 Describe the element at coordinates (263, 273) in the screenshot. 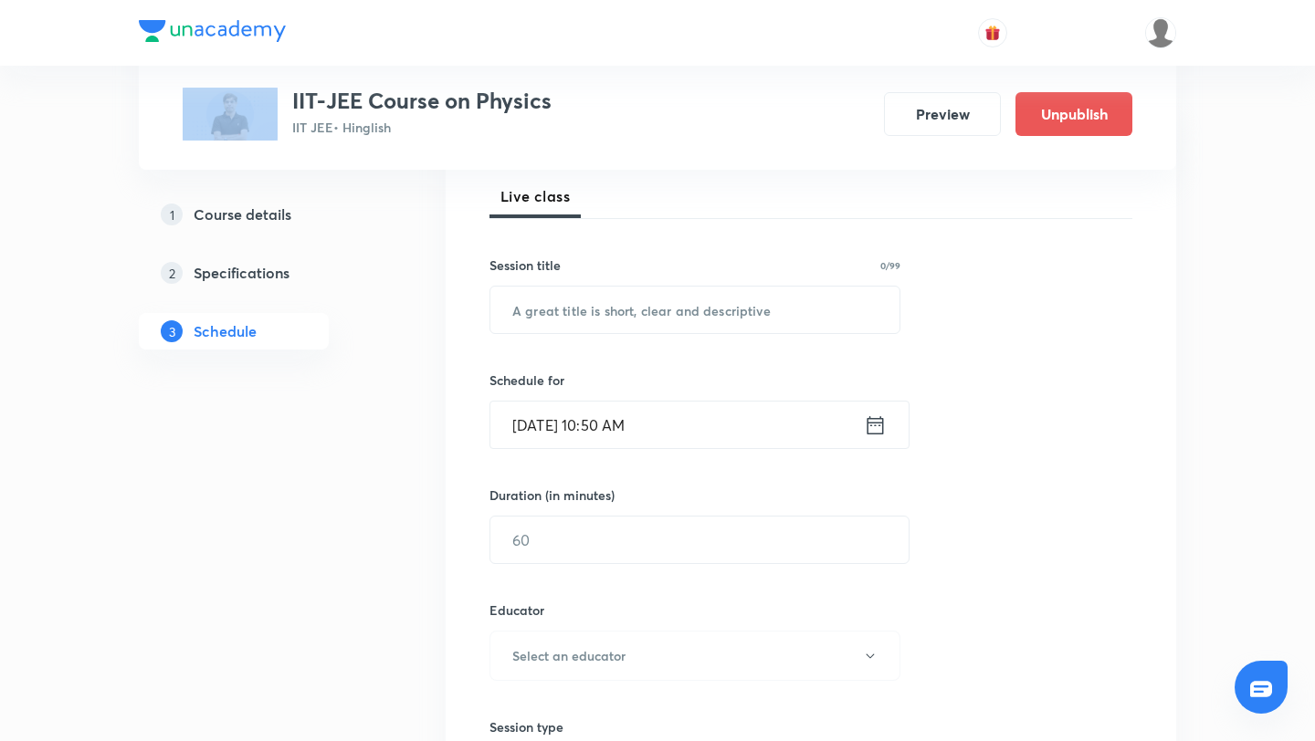

I see `a: 2Specifications` at that location.